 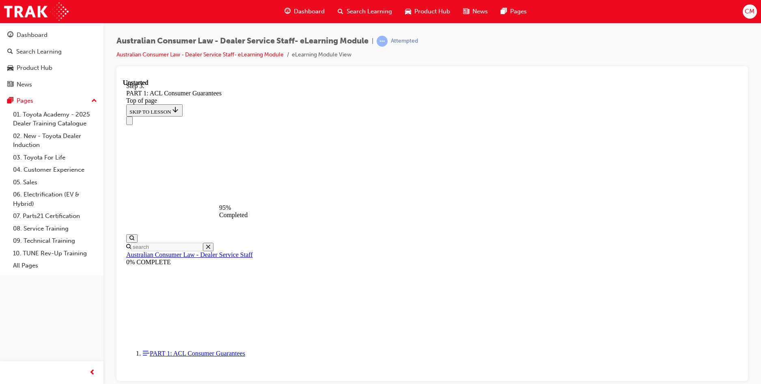 I want to click on a: 01. Toyota Academy - 2025 Dealer Training Catalogue, so click(x=55, y=119).